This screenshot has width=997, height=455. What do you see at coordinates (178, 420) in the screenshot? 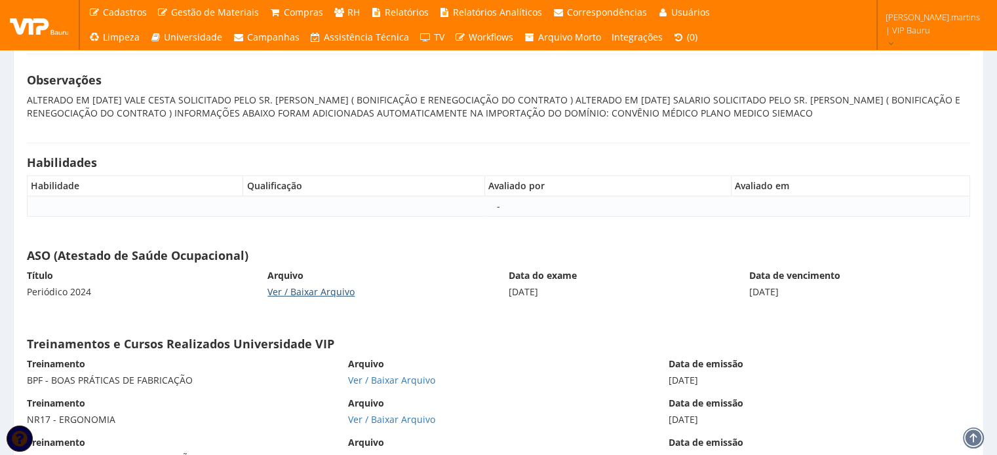
I see `div: NR17 - ERGONOMIA` at bounding box center [178, 420].